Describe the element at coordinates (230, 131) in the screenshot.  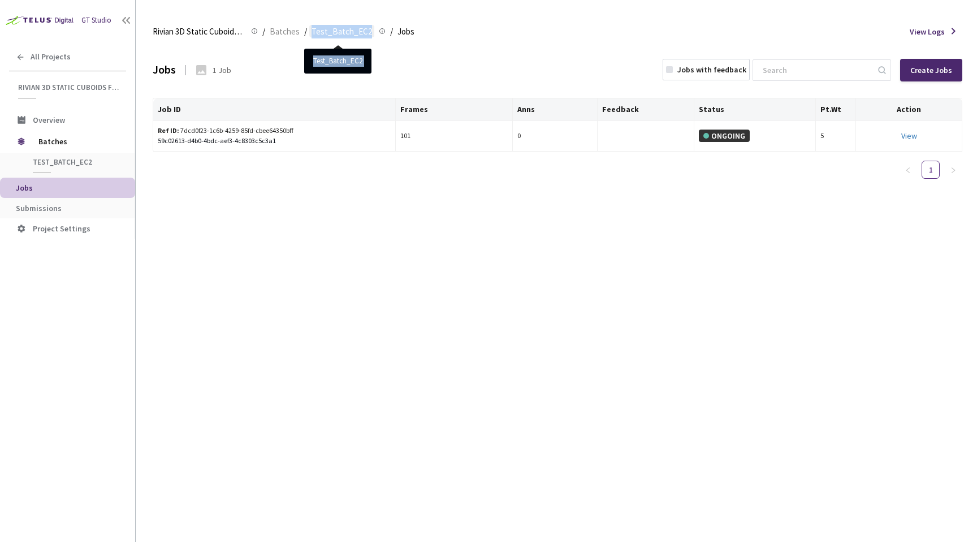
I see `div: 7dcd0f23-1c6b-4259-85fd-cbee64350bff` at that location.